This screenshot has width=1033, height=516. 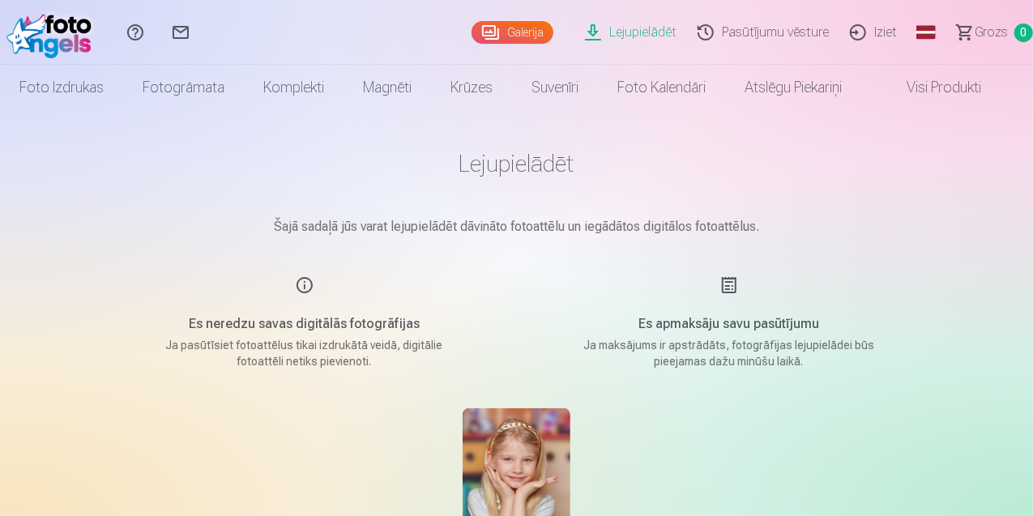 I want to click on h5: Es apmaksāju savu pasūtījumu, so click(x=729, y=324).